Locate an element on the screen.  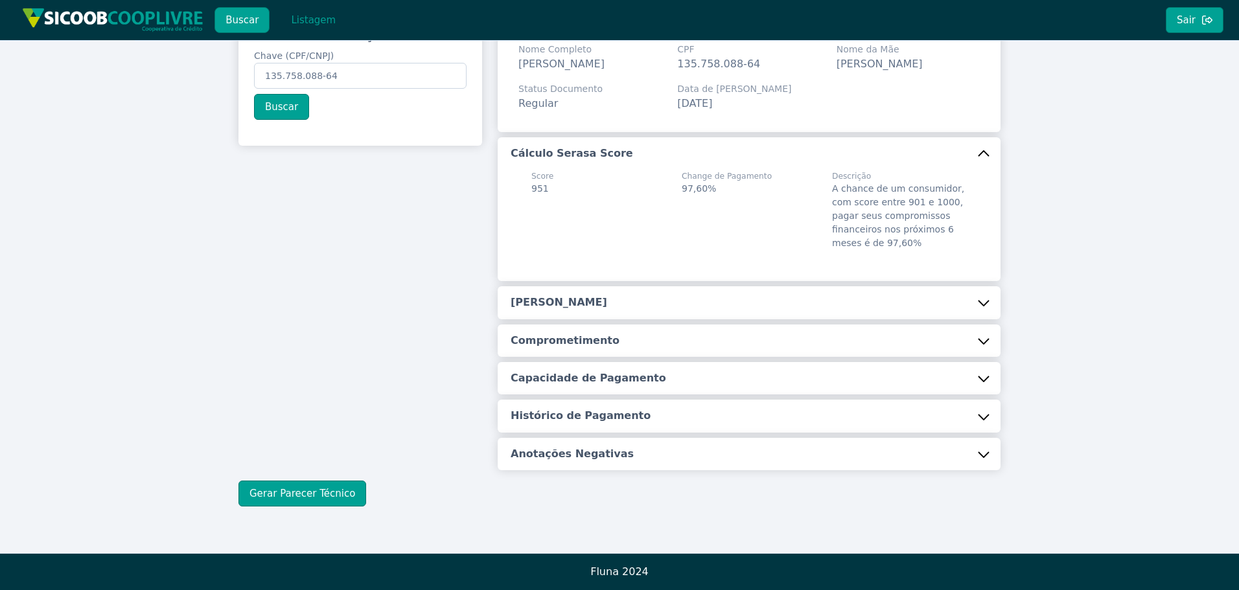
button: Listagem is located at coordinates (313, 20).